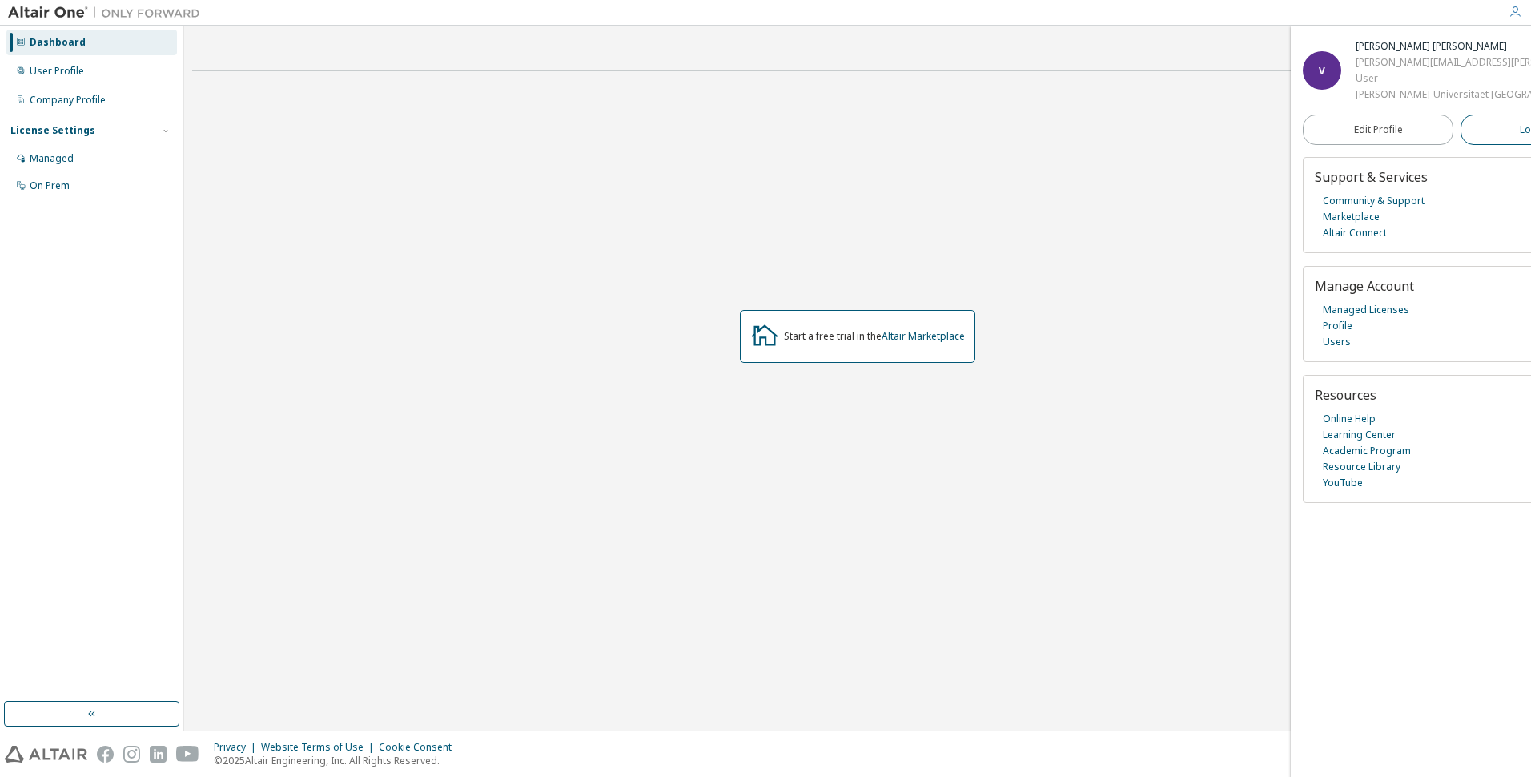  Describe the element at coordinates (158, 754) in the screenshot. I see `img: linkedin.svg` at that location.